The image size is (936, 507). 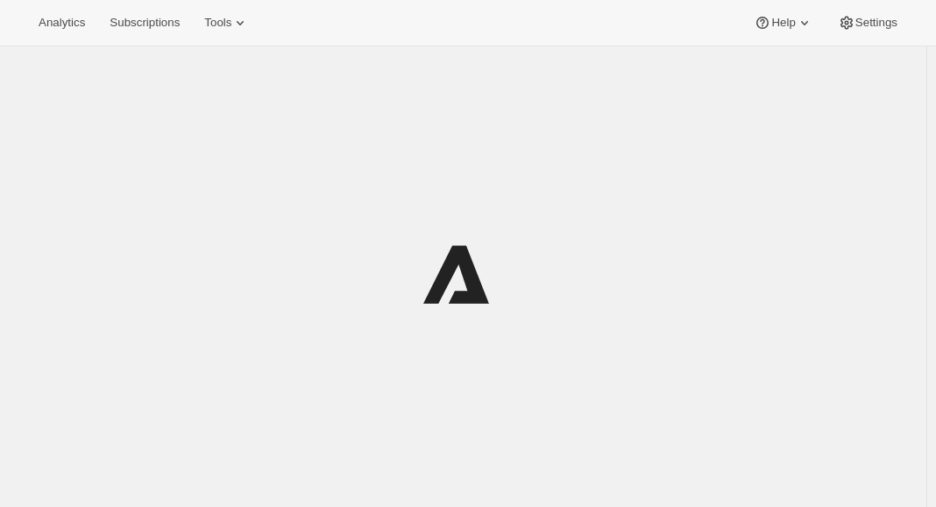 What do you see at coordinates (61, 23) in the screenshot?
I see `button: Analytics` at bounding box center [61, 23].